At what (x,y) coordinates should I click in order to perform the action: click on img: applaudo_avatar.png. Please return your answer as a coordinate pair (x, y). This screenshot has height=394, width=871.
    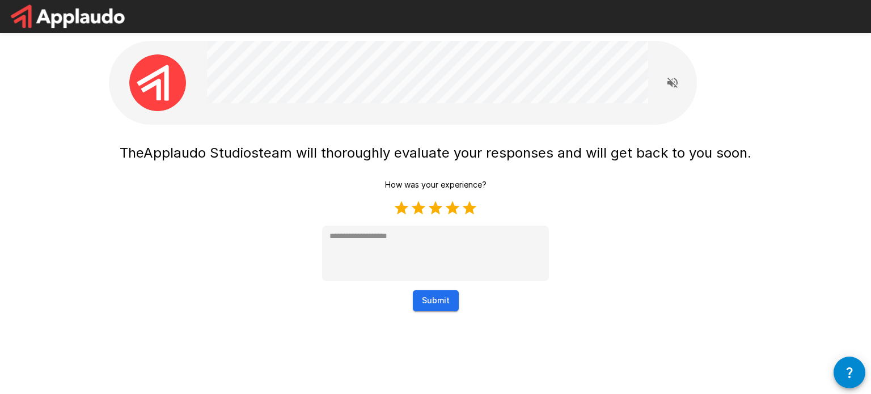
    Looking at the image, I should click on (158, 83).